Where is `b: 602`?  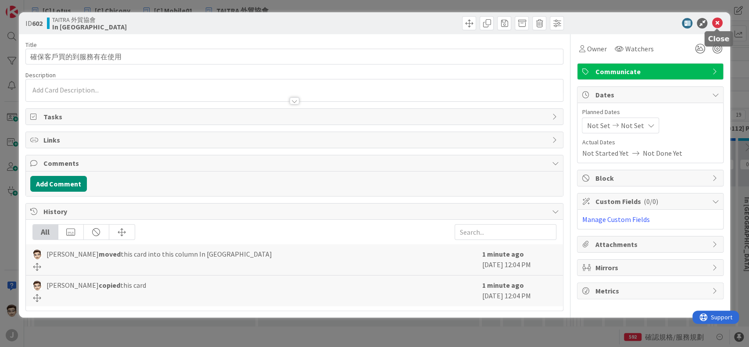
b: 602 is located at coordinates (37, 23).